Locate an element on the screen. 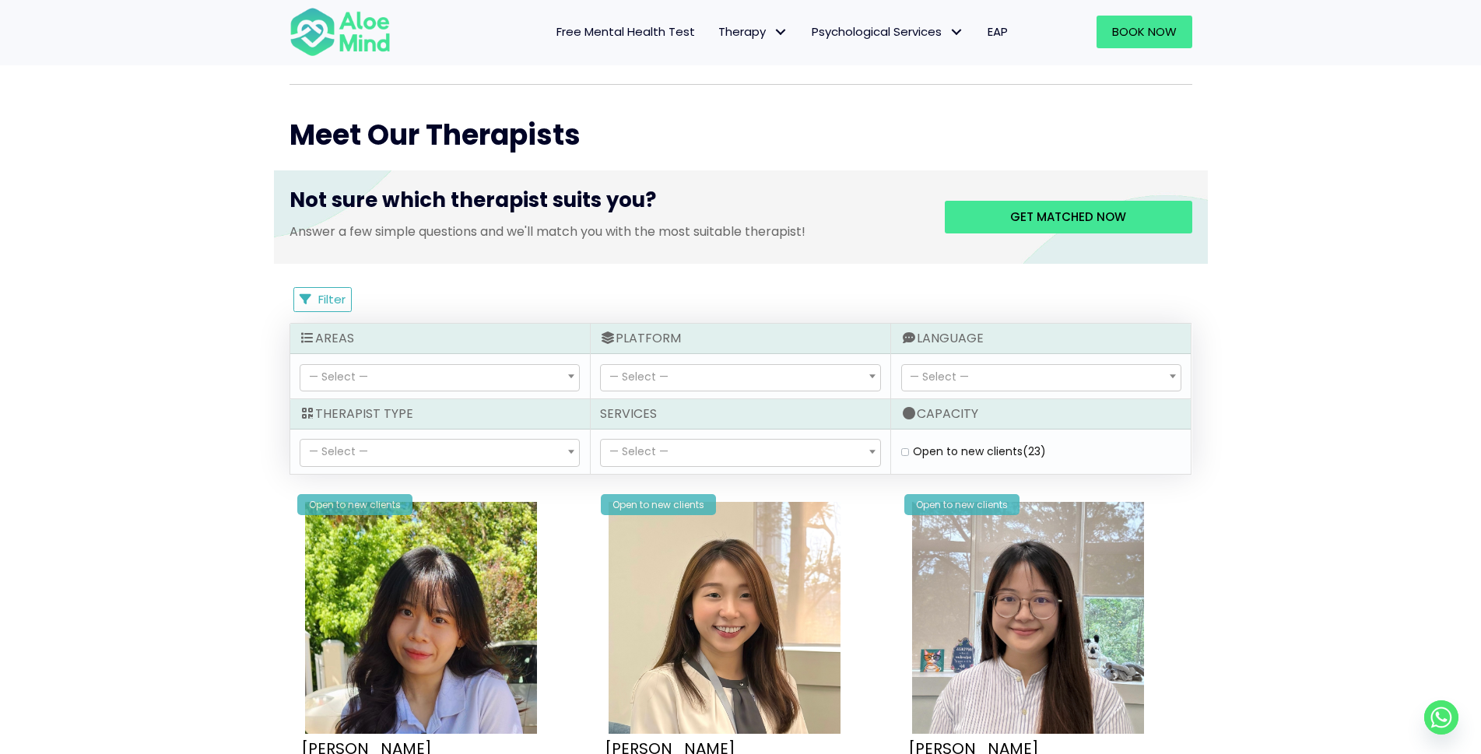 The height and width of the screenshot is (754, 1481). div: Therapist Type is located at coordinates (440, 414).